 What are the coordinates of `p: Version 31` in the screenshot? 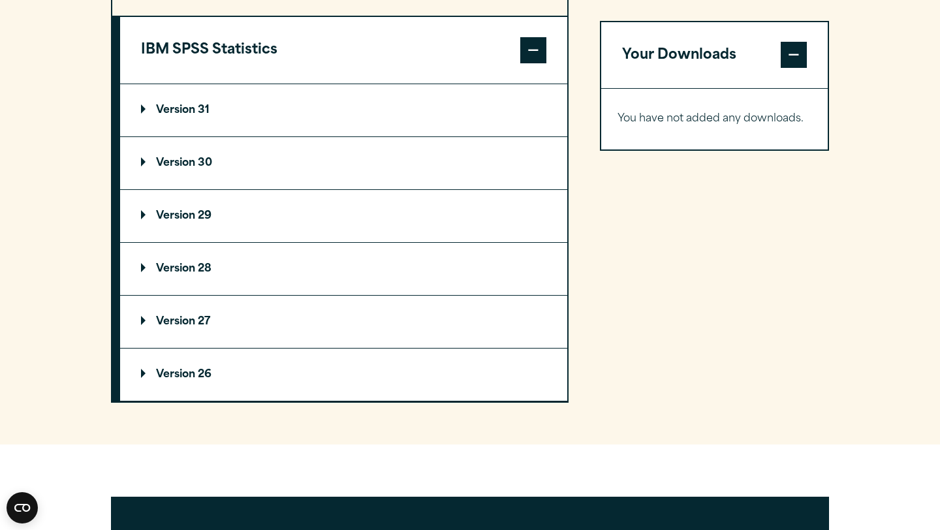 It's located at (175, 110).